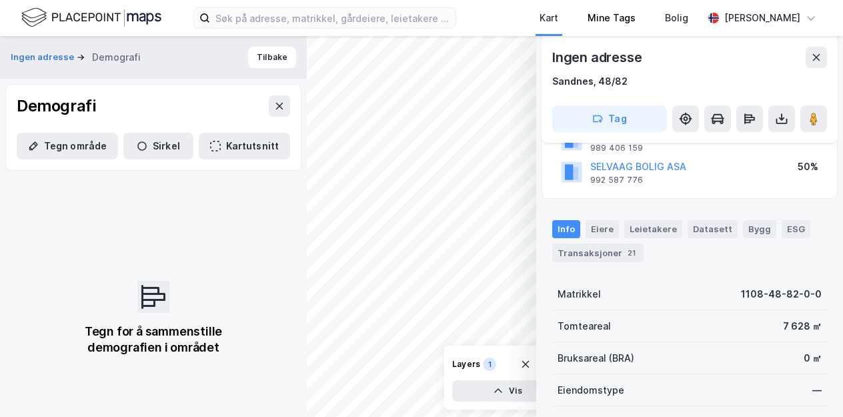 This screenshot has height=417, width=843. What do you see at coordinates (153, 339) in the screenshot?
I see `div: Tegn for å sammenstille demografien i området` at bounding box center [153, 339].